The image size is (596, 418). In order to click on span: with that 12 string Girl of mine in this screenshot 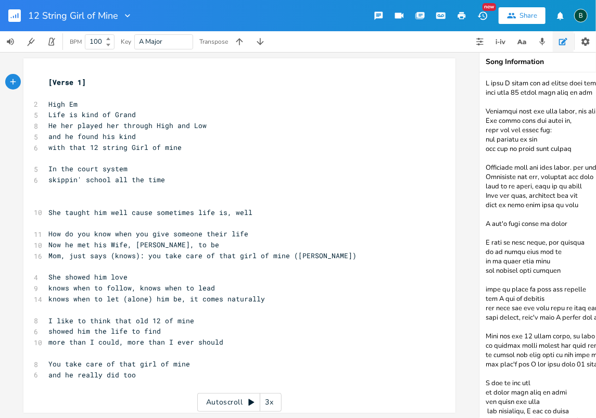, I will do `click(115, 147)`.